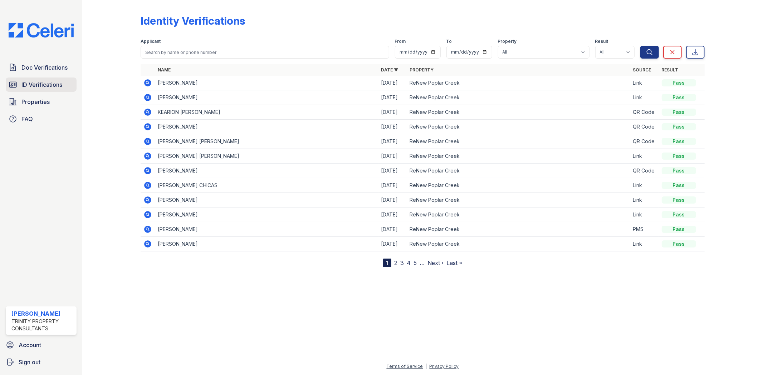 This screenshot has height=375, width=763. I want to click on button: Sign out, so click(41, 363).